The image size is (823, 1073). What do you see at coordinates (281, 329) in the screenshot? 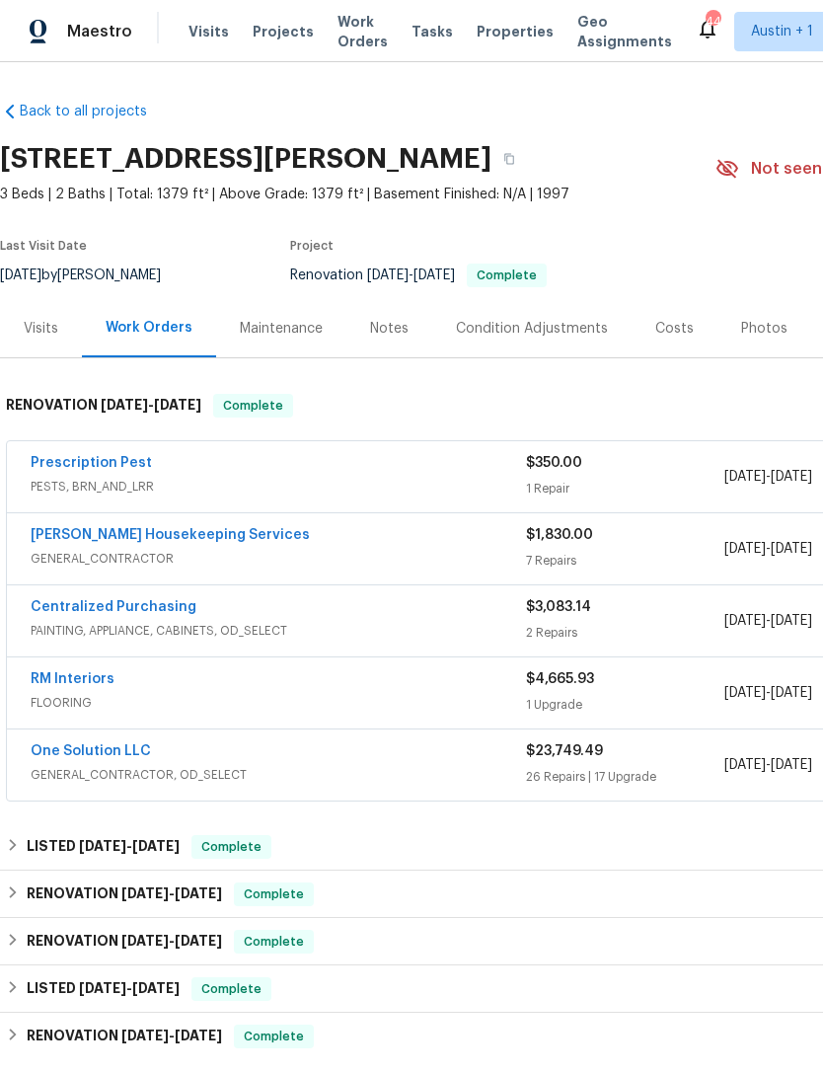
I see `div: Maintenance` at bounding box center [281, 329].